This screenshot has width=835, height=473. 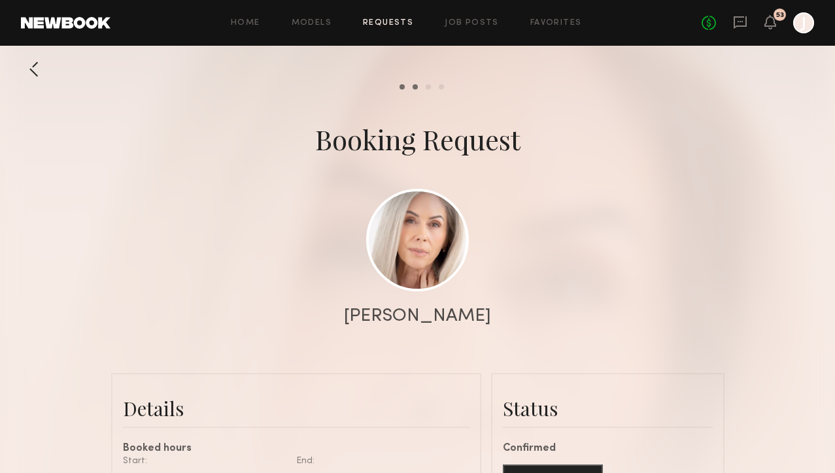 What do you see at coordinates (245, 23) in the screenshot?
I see `a: Home` at bounding box center [245, 23].